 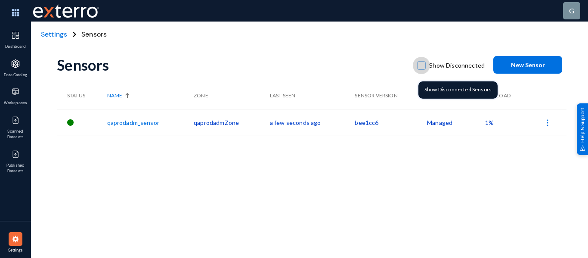 What do you see at coordinates (528, 65) in the screenshot?
I see `button: New Sensor` at bounding box center [528, 65].